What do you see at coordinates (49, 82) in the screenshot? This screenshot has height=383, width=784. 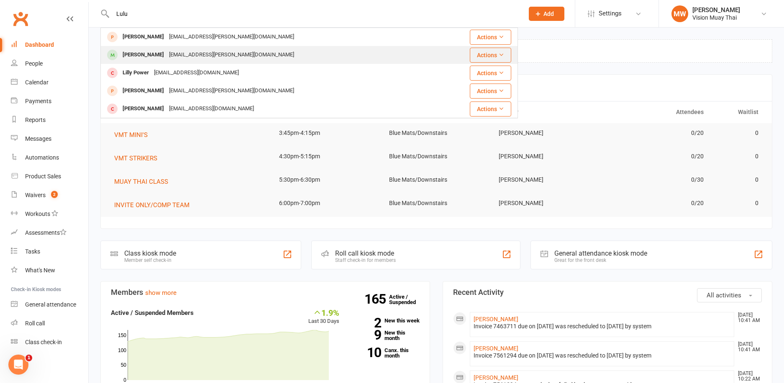 I see `a: Calendar` at bounding box center [49, 82].